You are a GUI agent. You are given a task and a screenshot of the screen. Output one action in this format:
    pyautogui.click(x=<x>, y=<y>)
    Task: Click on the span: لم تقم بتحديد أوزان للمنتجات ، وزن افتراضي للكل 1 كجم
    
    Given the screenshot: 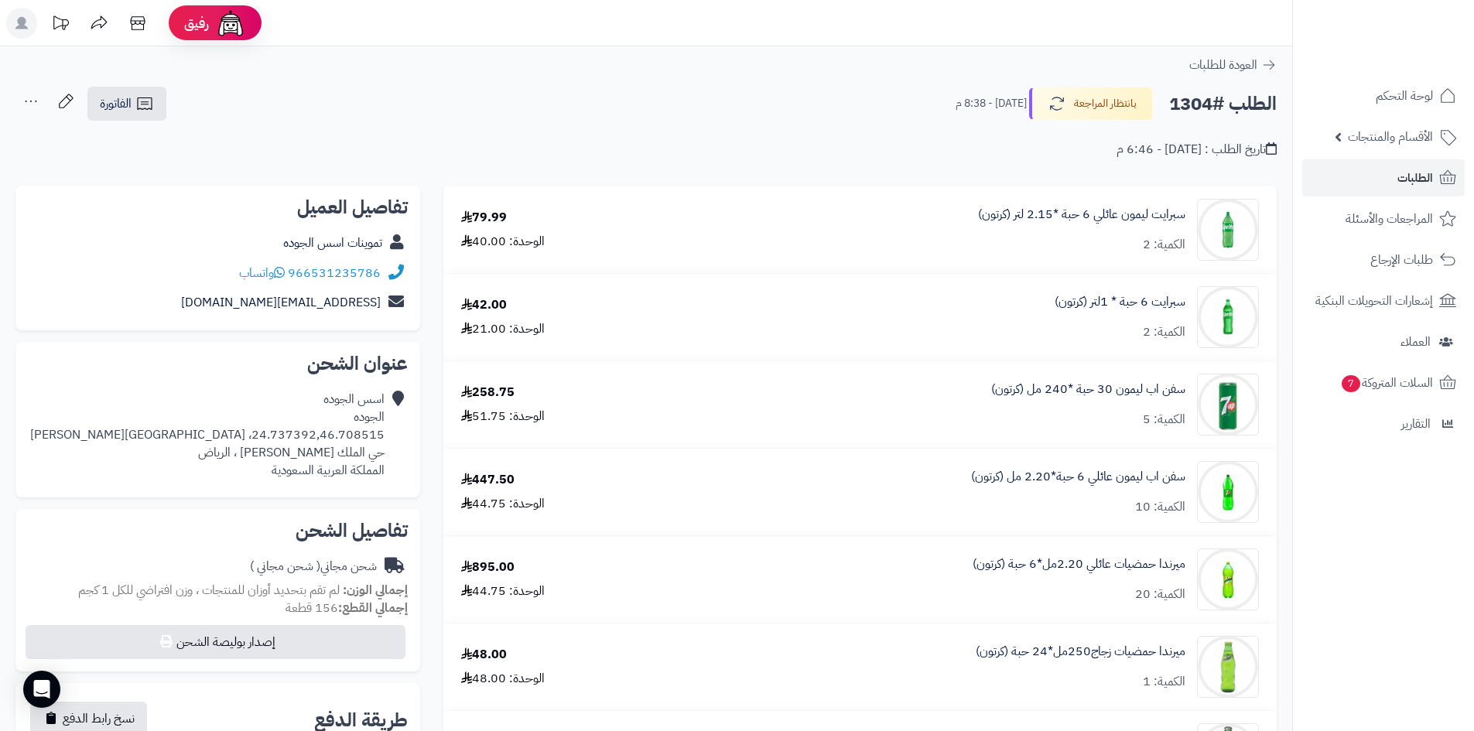 What is the action you would take?
    pyautogui.click(x=209, y=590)
    